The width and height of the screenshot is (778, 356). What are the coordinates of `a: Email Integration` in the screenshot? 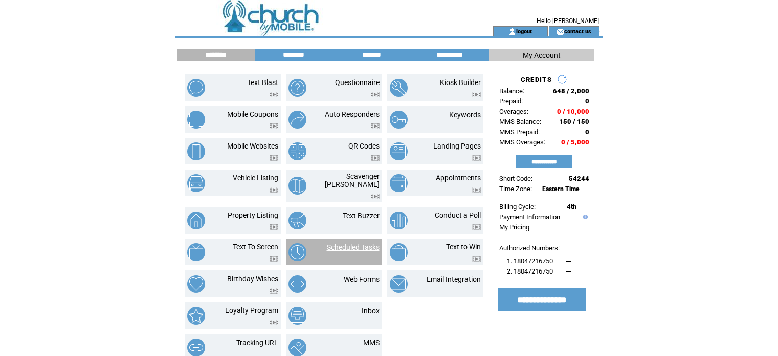 It's located at (454, 279).